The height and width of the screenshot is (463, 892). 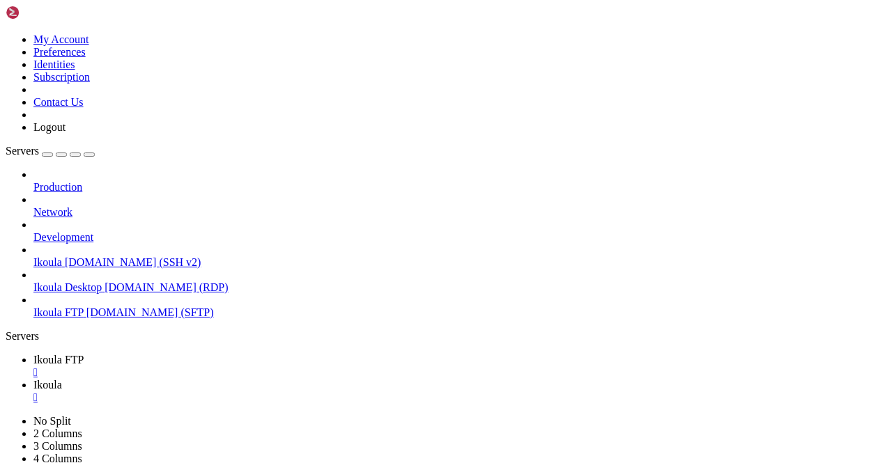 What do you see at coordinates (358, 284) in the screenshot?
I see `x-row: 5 additional security updates can be applied with ESM Apps.` at bounding box center [358, 284].